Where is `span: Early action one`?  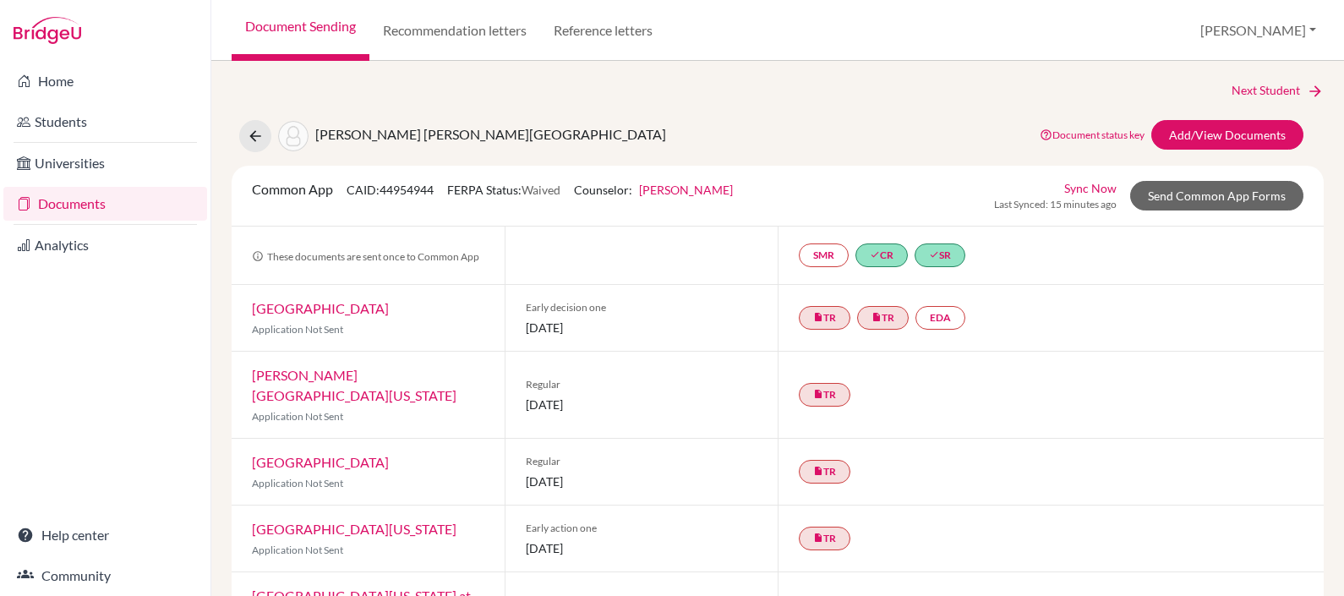 span: Early action one is located at coordinates (642, 528).